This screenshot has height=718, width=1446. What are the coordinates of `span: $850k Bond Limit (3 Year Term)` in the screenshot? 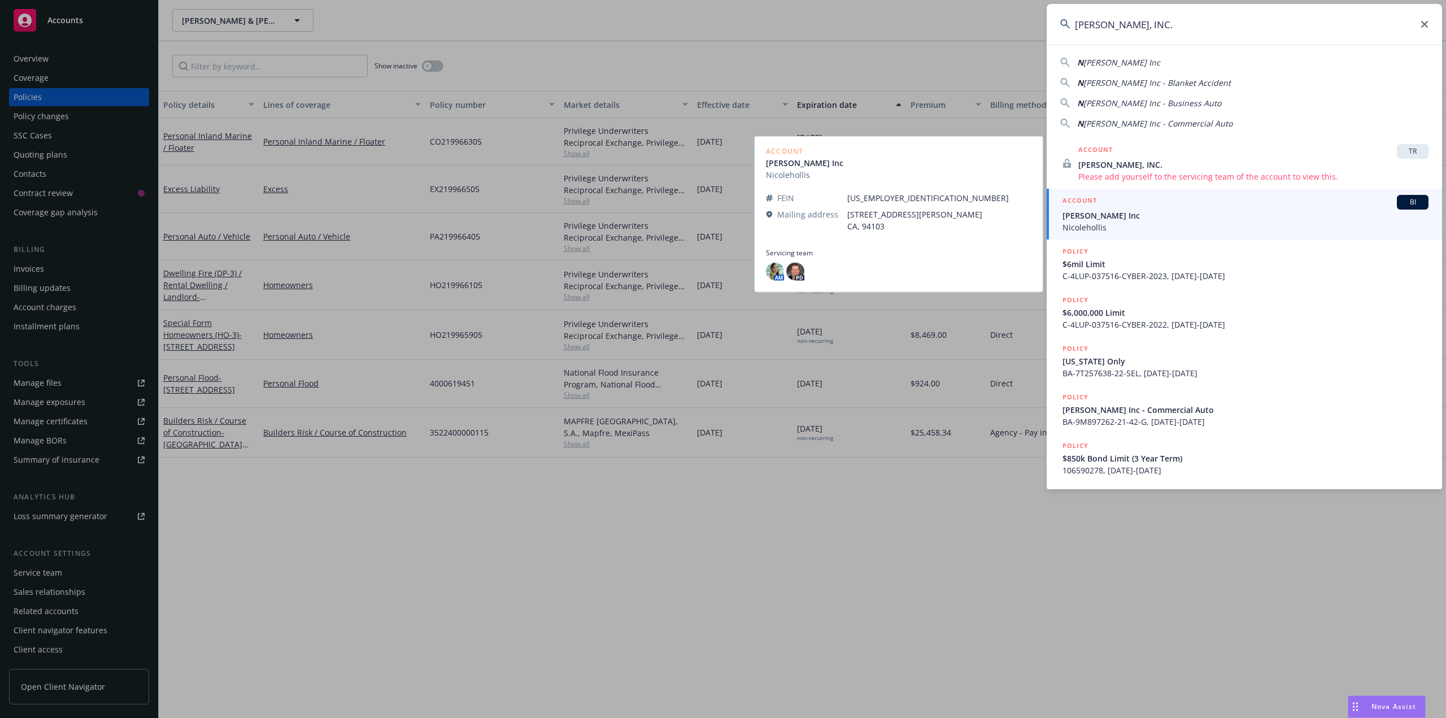 It's located at (1245, 458).